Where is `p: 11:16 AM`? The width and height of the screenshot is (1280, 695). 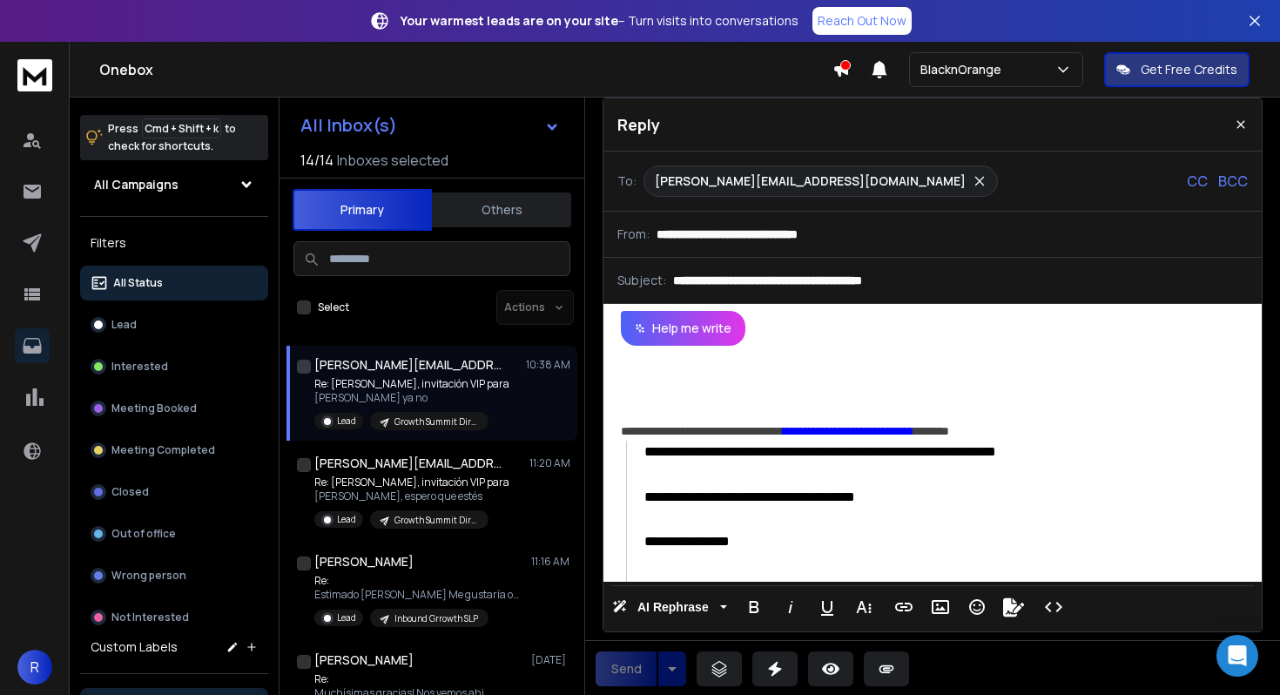 p: 11:16 AM is located at coordinates (550, 562).